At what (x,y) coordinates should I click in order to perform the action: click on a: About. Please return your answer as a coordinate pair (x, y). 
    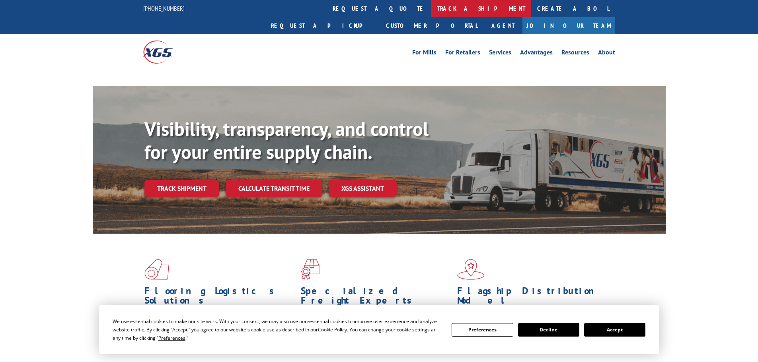
    Looking at the image, I should click on (606, 54).